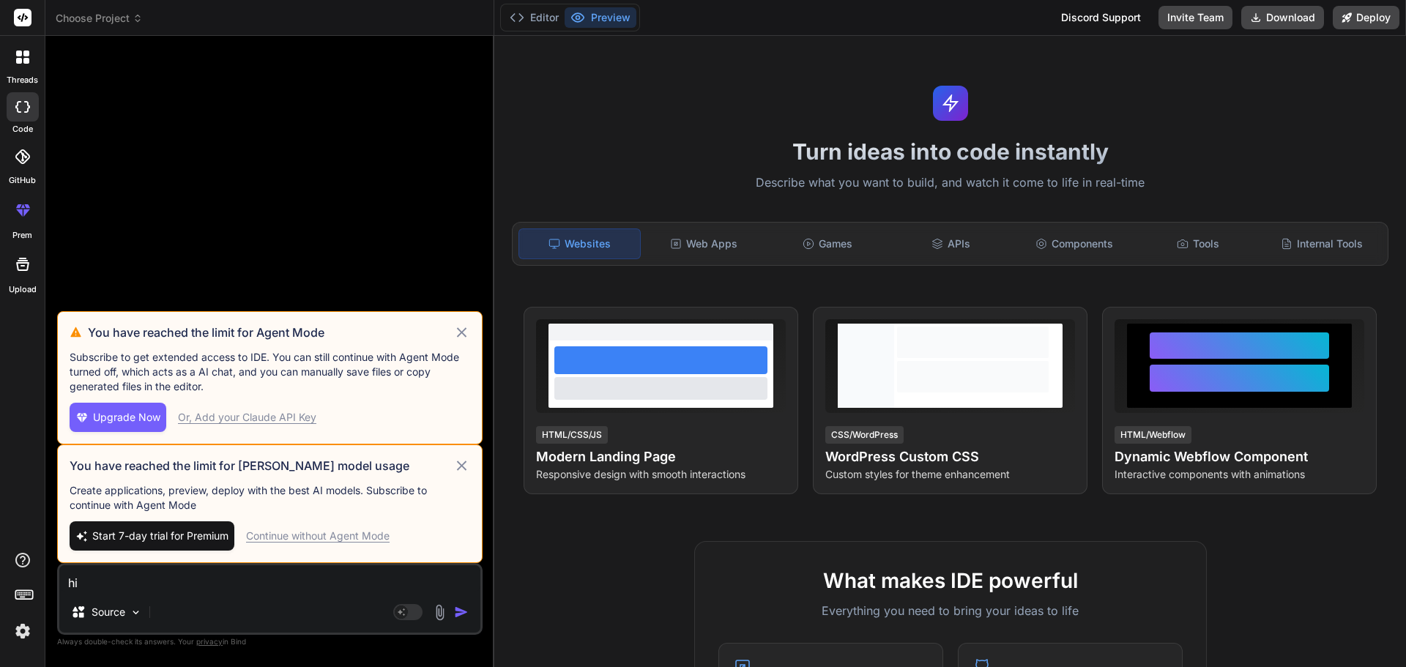 The image size is (1406, 667). What do you see at coordinates (247, 417) in the screenshot?
I see `div: Or, Add your Claude API Key` at bounding box center [247, 417].